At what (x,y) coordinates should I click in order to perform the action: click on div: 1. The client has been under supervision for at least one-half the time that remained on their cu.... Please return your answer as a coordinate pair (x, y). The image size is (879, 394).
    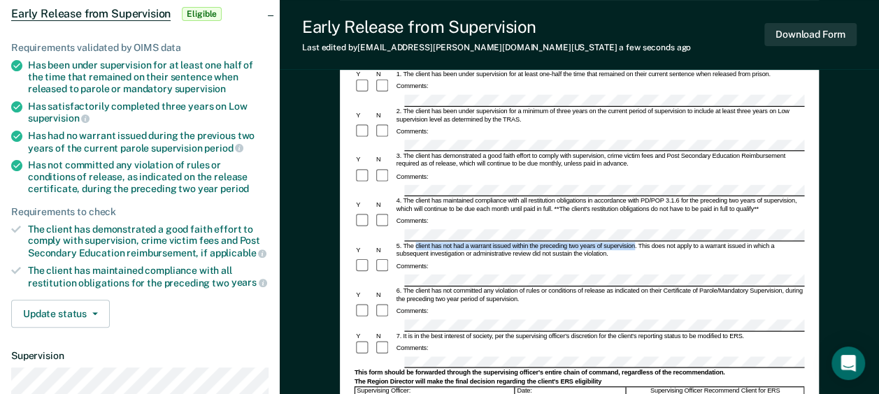
    Looking at the image, I should click on (599, 75).